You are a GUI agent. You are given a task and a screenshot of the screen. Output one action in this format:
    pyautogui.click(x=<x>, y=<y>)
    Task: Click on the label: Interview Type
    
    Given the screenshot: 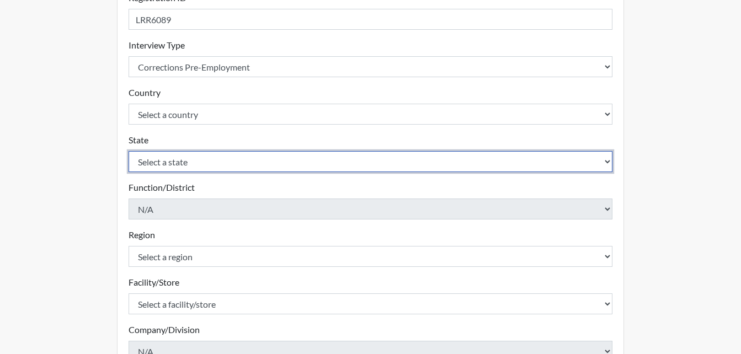 What is the action you would take?
    pyautogui.click(x=157, y=45)
    